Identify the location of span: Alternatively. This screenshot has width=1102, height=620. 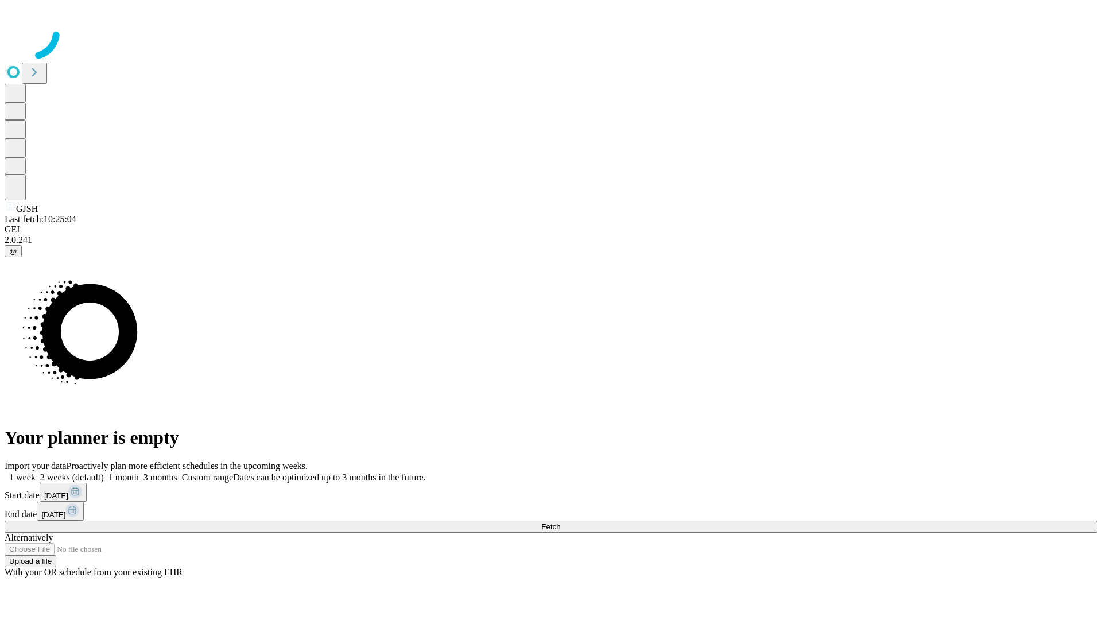
(29, 537).